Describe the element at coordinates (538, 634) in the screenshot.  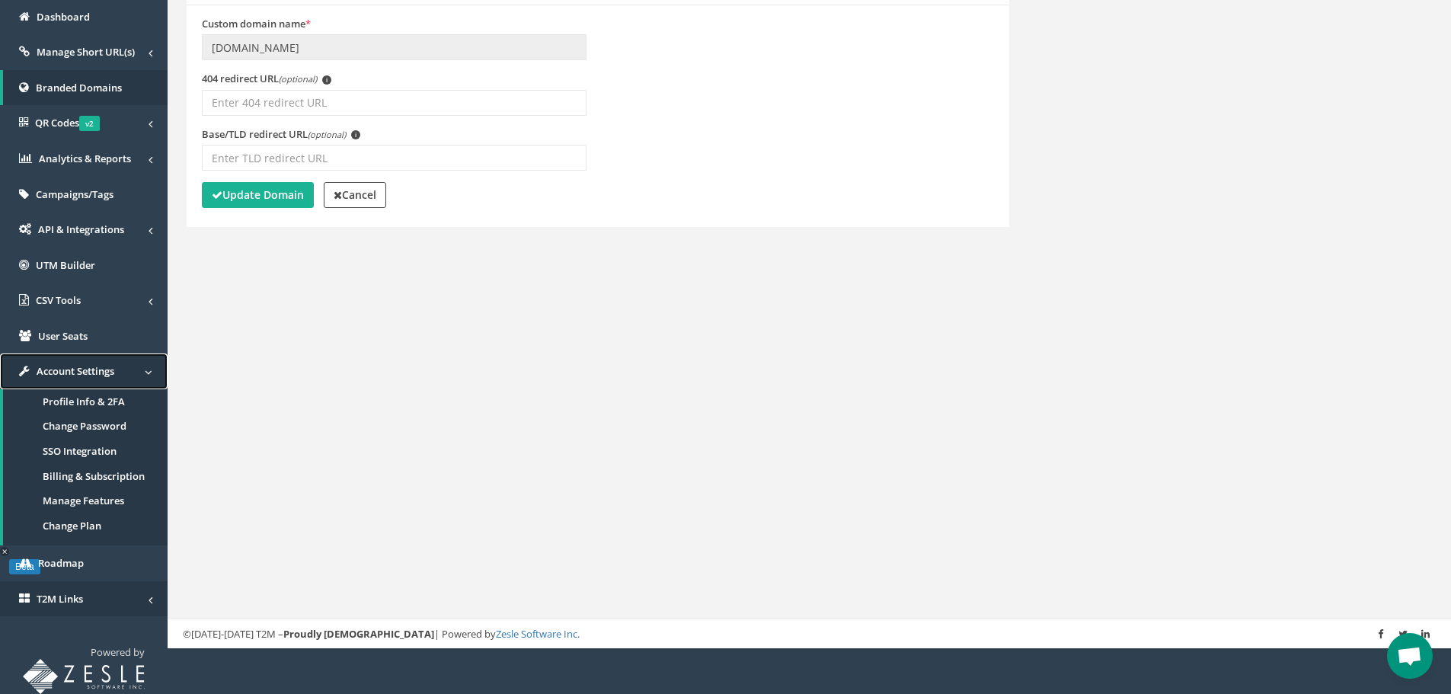
I see `a: Zesle Software Inc.` at that location.